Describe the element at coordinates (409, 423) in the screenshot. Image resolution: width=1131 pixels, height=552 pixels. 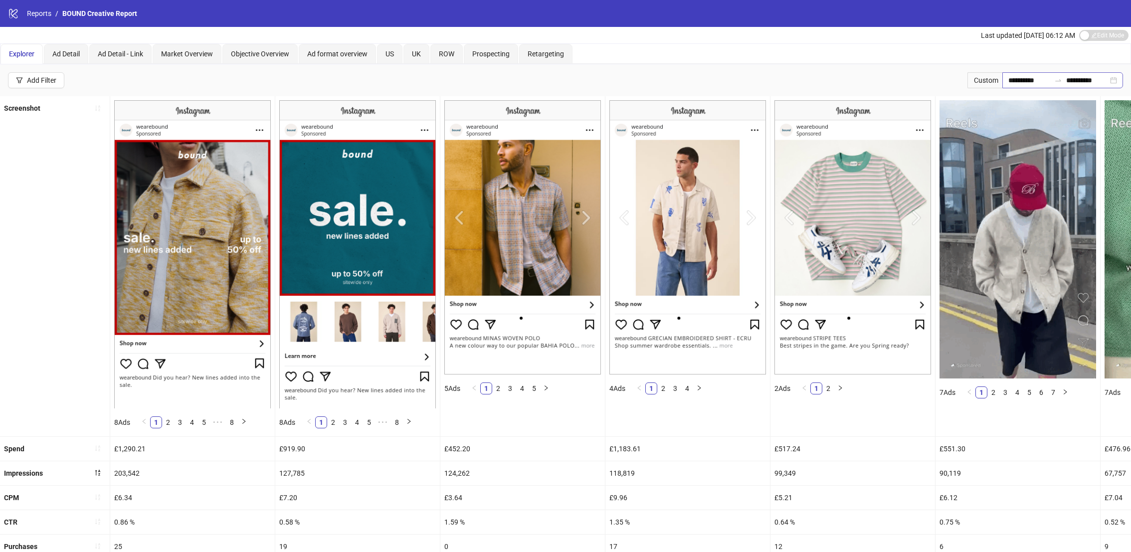
I see `button: right` at that location.